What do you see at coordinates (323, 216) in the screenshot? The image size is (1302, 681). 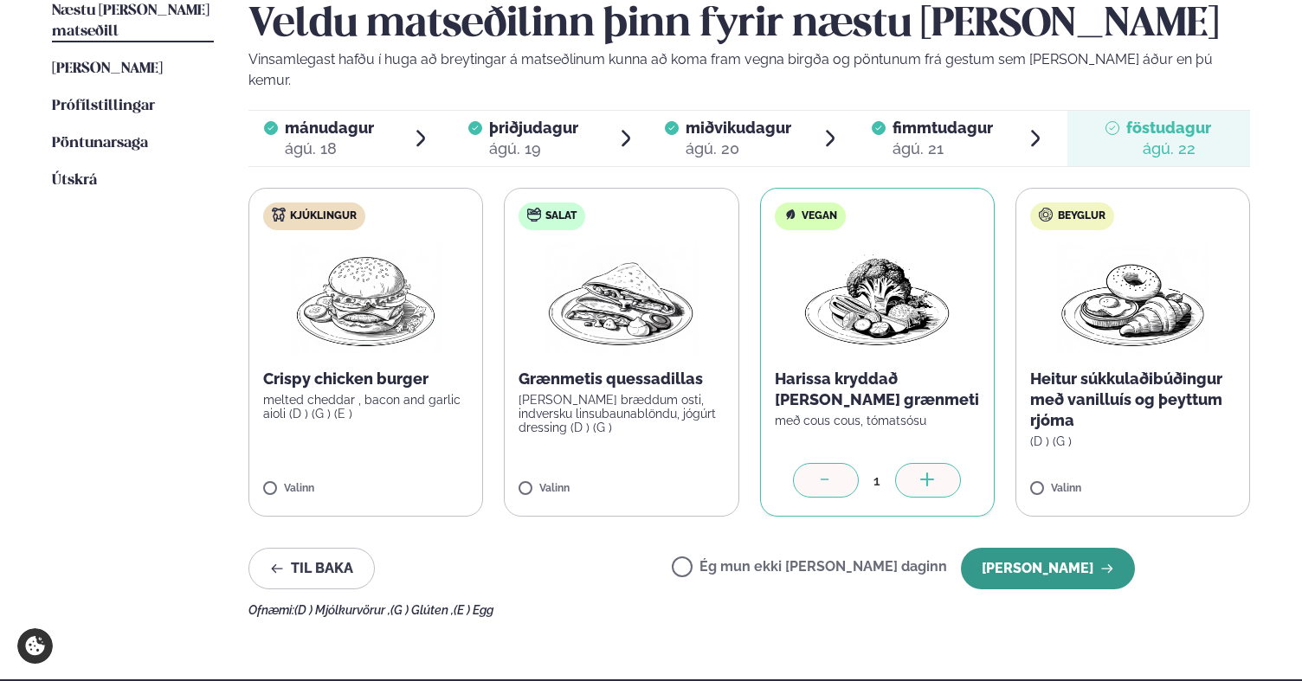 I see `span: Kjúklingur` at bounding box center [323, 216].